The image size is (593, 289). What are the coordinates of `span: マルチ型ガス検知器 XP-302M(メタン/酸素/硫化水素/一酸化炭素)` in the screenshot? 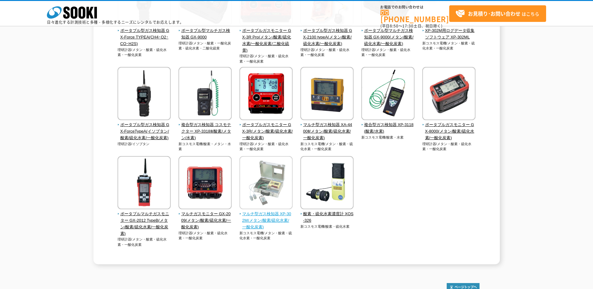 It's located at (266, 220).